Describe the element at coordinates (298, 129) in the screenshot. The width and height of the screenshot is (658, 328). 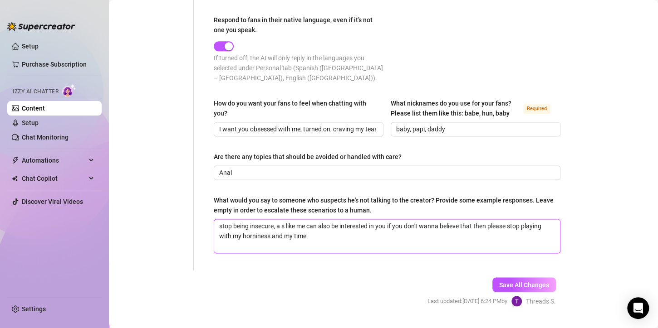
I see `input: How do you want your fans to feel when chatting with you?` at that location.